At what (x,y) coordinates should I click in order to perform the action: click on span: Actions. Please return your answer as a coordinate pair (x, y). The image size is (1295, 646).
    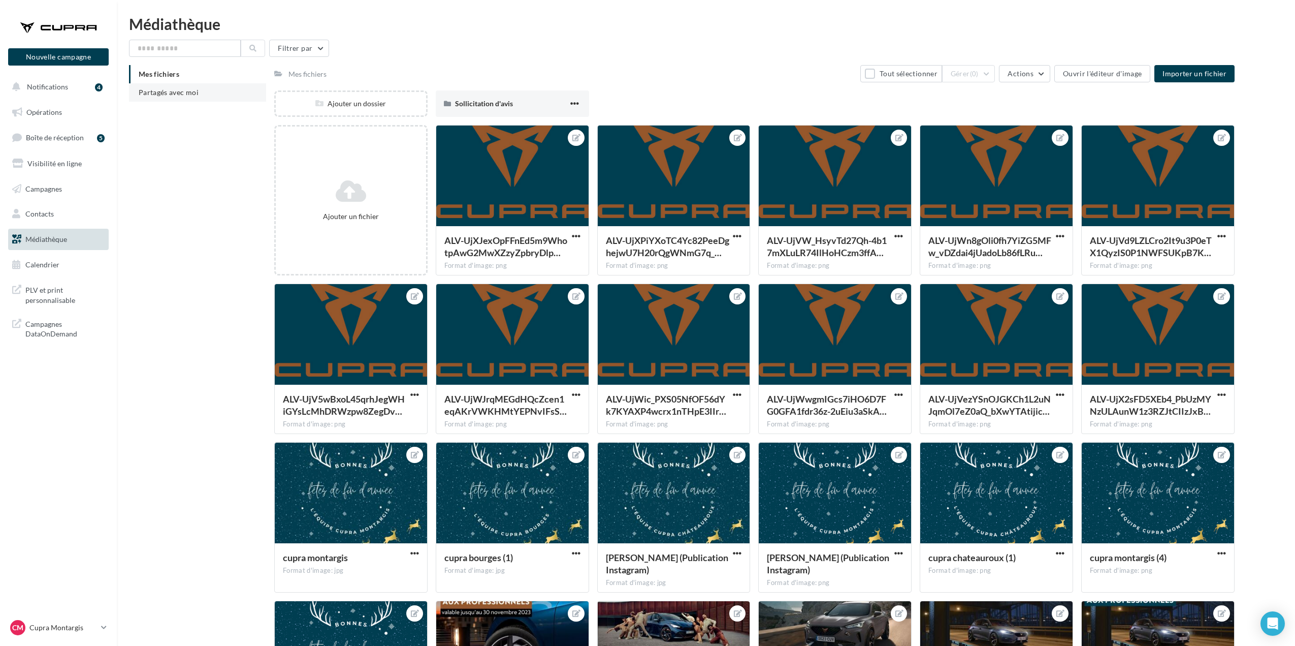
    Looking at the image, I should click on (1020, 73).